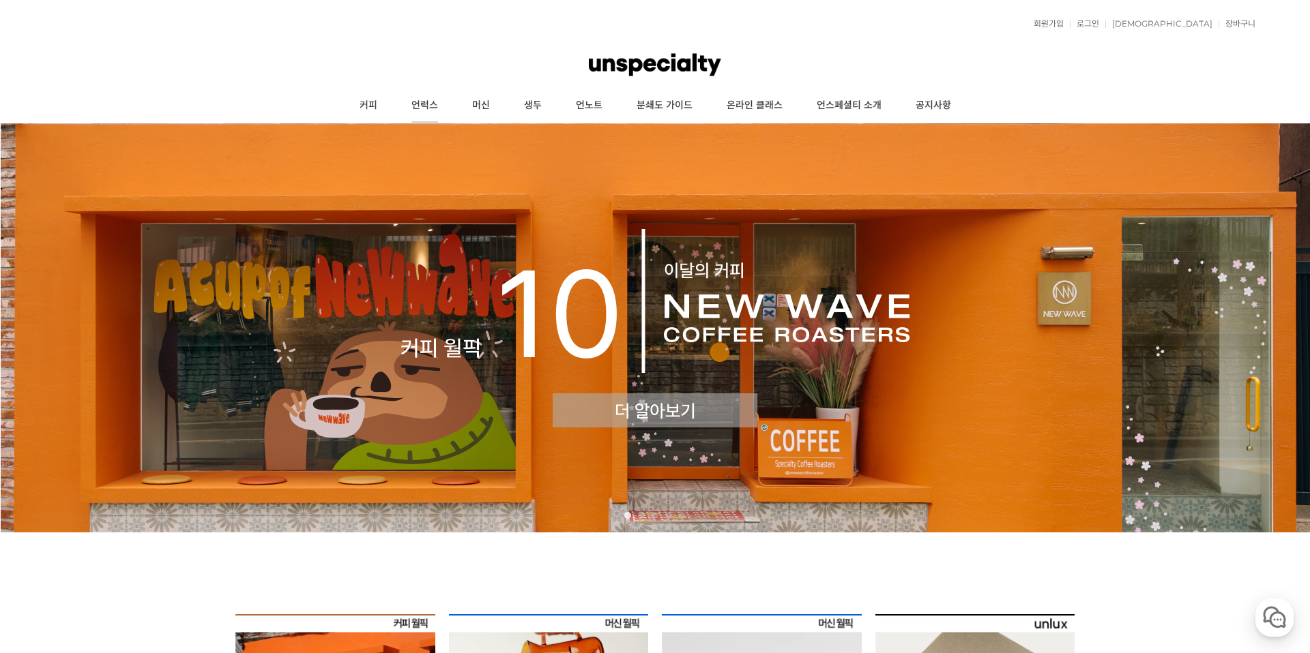 The height and width of the screenshot is (653, 1310). I want to click on span: 홈, so click(47, 458).